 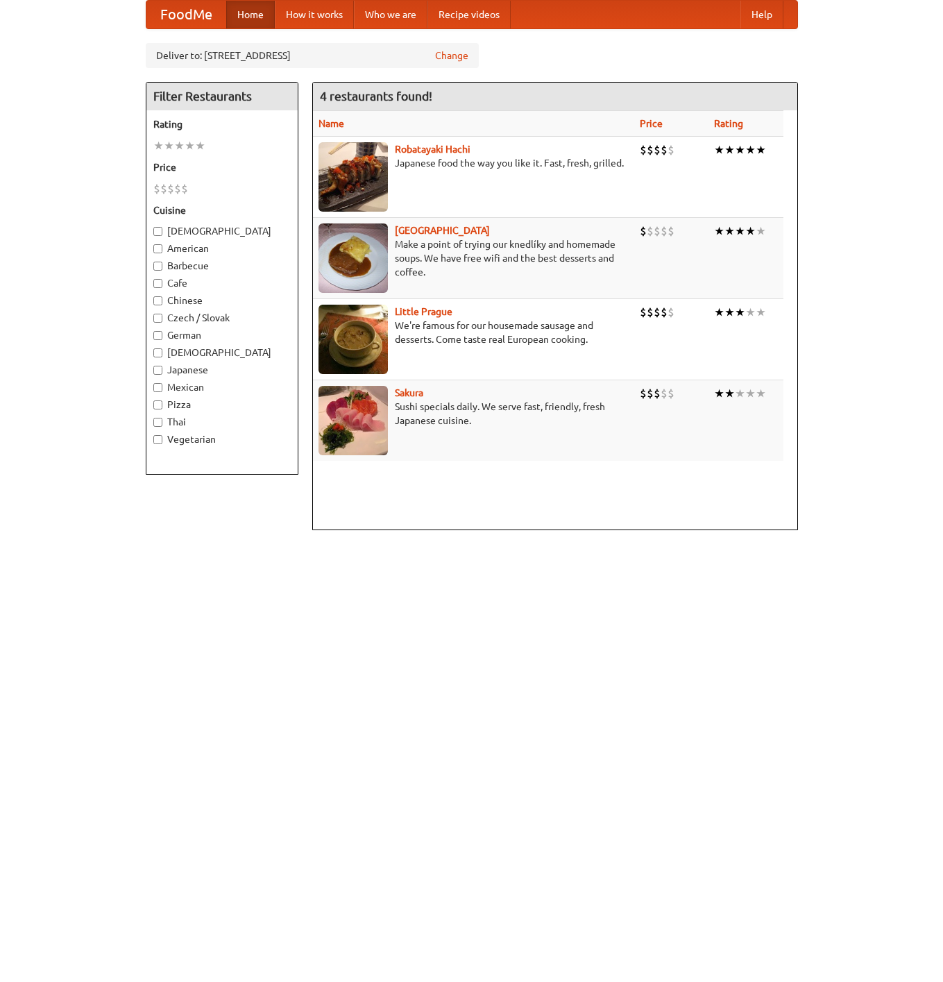 What do you see at coordinates (222, 300) in the screenshot?
I see `label: Chinese` at bounding box center [222, 300].